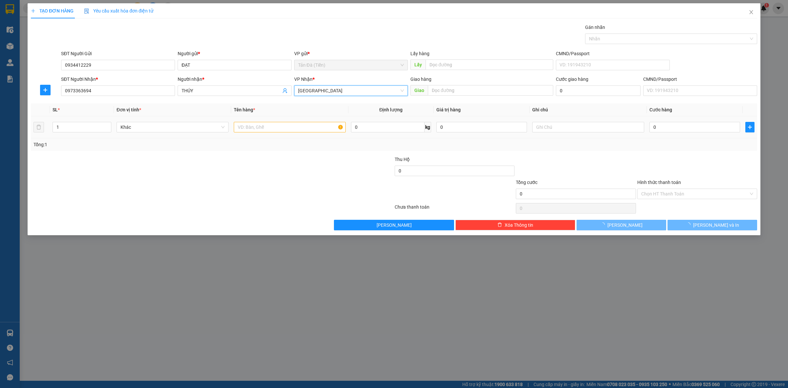 This screenshot has height=388, width=788. Describe the element at coordinates (172, 127) in the screenshot. I see `span: Khác` at that location.